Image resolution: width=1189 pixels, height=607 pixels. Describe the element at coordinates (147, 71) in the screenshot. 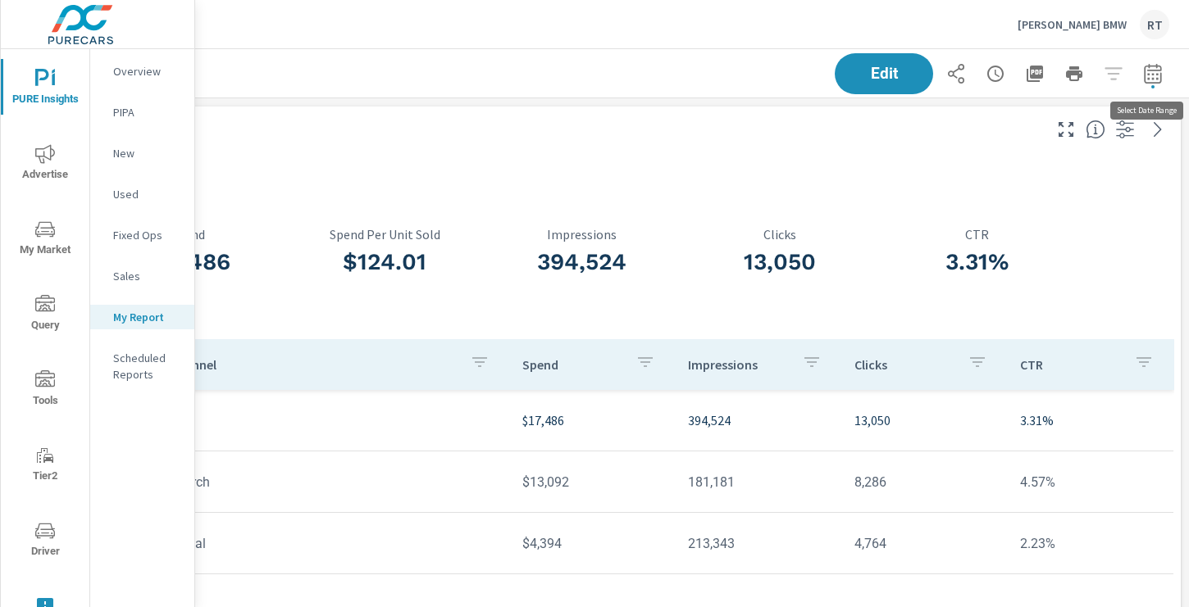

I see `p: Overview` at that location.